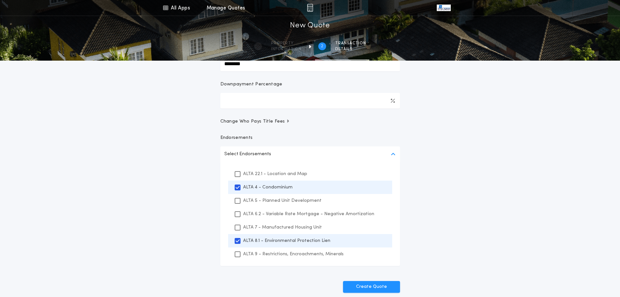 The height and width of the screenshot is (297, 620). Describe the element at coordinates (268, 187) in the screenshot. I see `p: ALTA 4 - Condominium` at that location.